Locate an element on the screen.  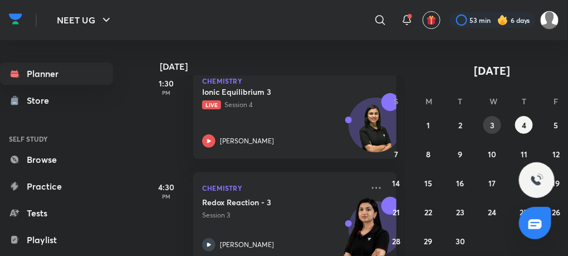
button: September 17, 2025 is located at coordinates (492, 183).